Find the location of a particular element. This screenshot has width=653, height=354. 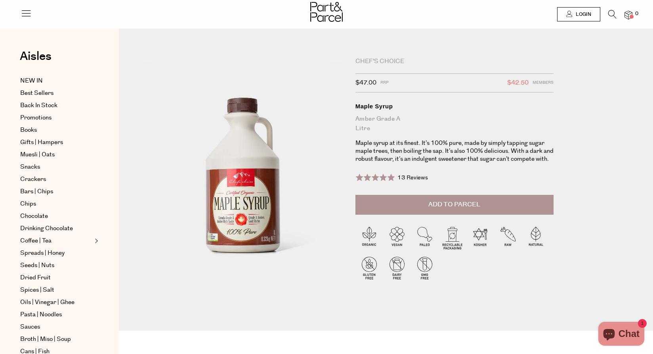

a: Bars | Chips is located at coordinates (56, 191).